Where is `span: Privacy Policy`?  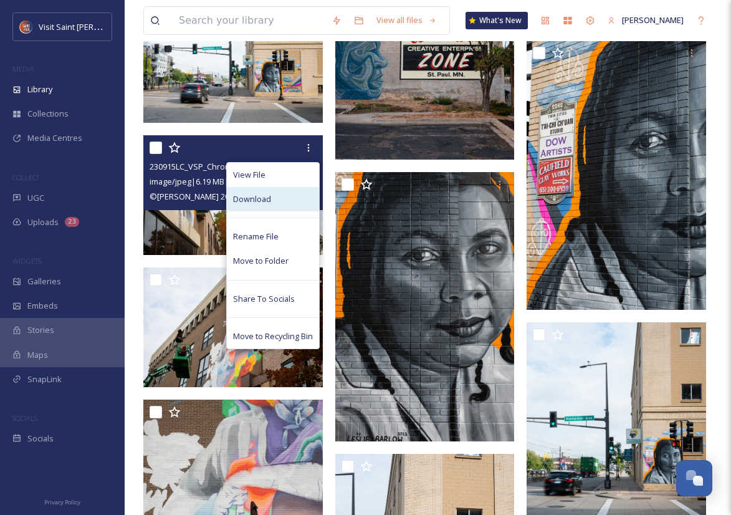 span: Privacy Policy is located at coordinates (62, 502).